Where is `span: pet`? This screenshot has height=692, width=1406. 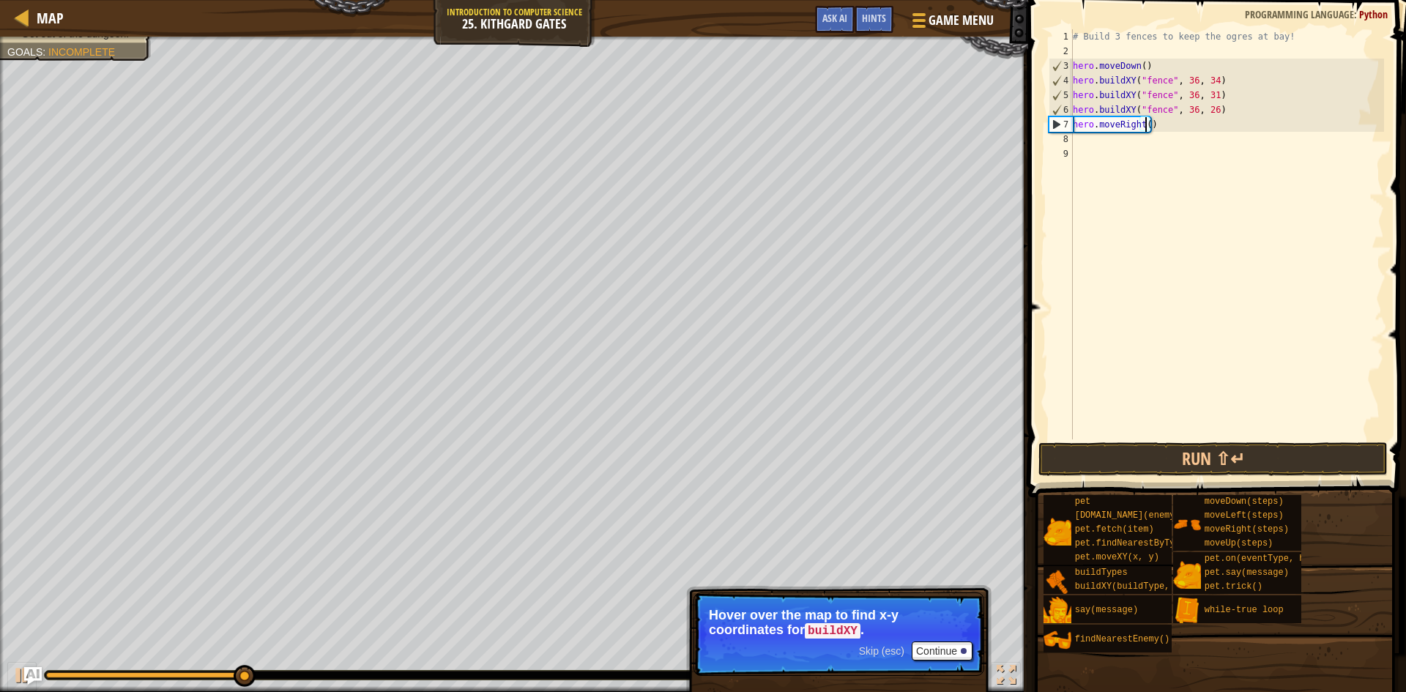 span: pet is located at coordinates (1083, 502).